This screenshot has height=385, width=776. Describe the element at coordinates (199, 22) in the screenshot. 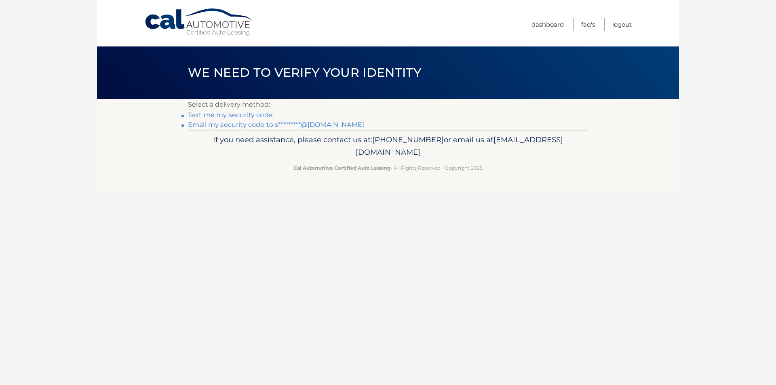

I see `a: Cal Automotive` at that location.